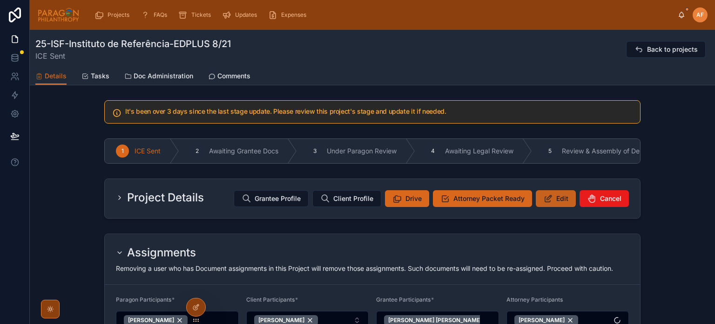 The image size is (715, 324). Describe the element at coordinates (160, 15) in the screenshot. I see `span: FAQs` at that location.